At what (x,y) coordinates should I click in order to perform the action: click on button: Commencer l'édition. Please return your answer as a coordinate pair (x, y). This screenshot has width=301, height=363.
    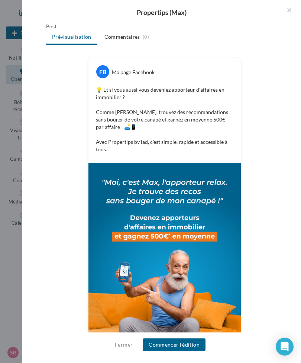
    Looking at the image, I should click on (174, 344).